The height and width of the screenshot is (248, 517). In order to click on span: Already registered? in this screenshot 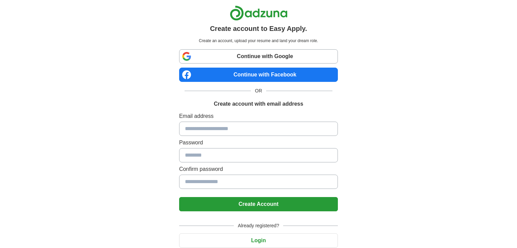, I will do `click(258, 226)`.